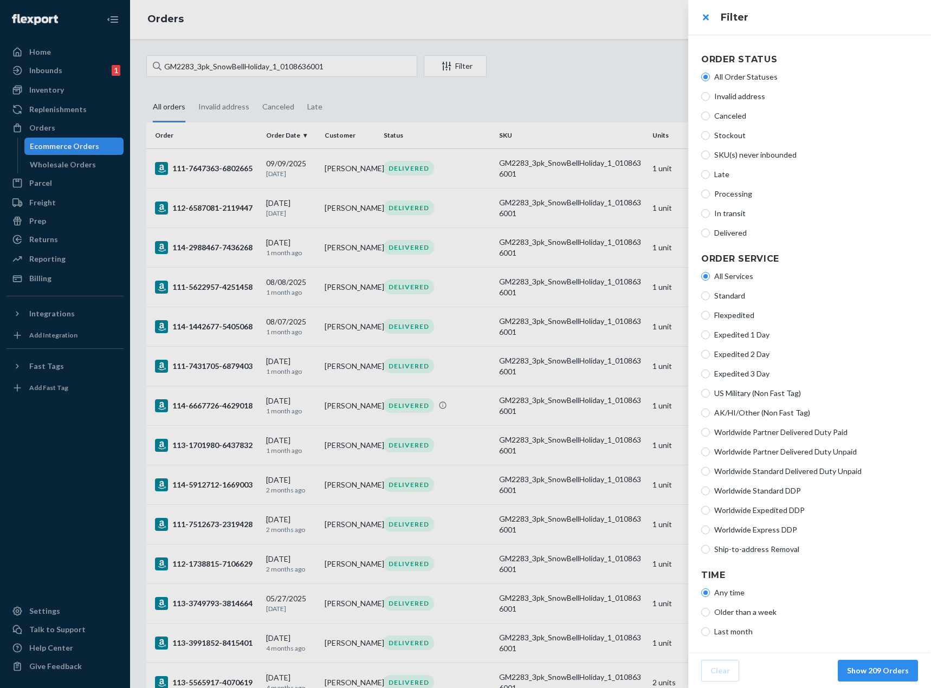  What do you see at coordinates (706, 413) in the screenshot?
I see `input: AK/HI/Other (Non Fast Tag)` at bounding box center [706, 413].